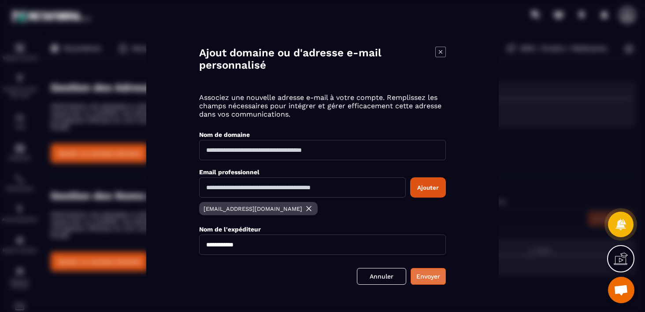  Describe the element at coordinates (317, 59) in the screenshot. I see `h4: Ajout domaine ou d'adresse e-mail personnalisé` at that location.